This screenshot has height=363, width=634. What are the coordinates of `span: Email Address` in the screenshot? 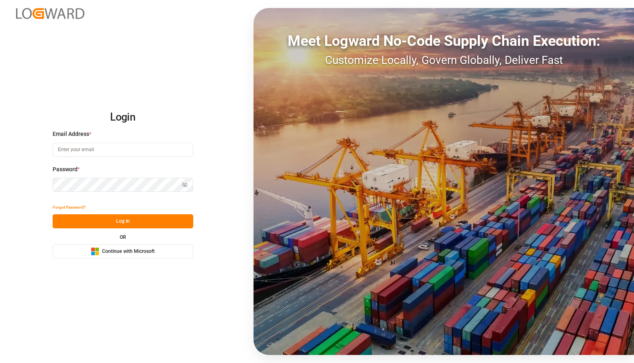 It's located at (71, 134).